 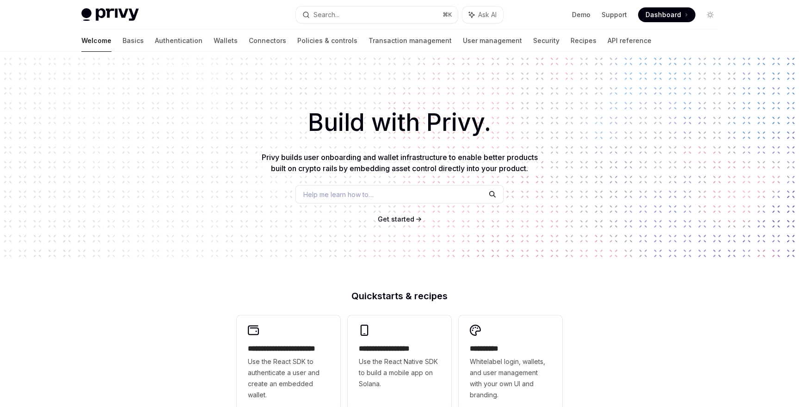 I want to click on button: Ask AI, so click(x=483, y=15).